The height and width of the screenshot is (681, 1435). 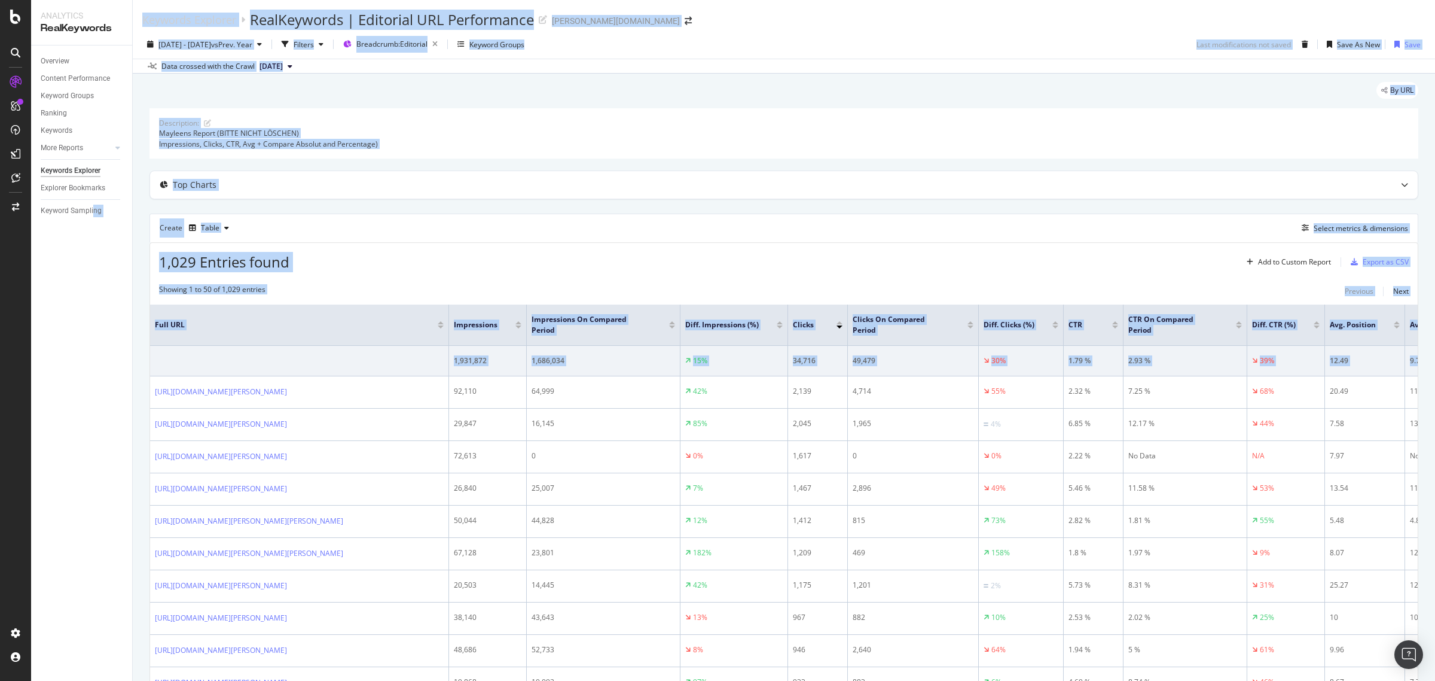 What do you see at coordinates (999, 520) in the screenshot?
I see `div: 73%` at bounding box center [999, 520].